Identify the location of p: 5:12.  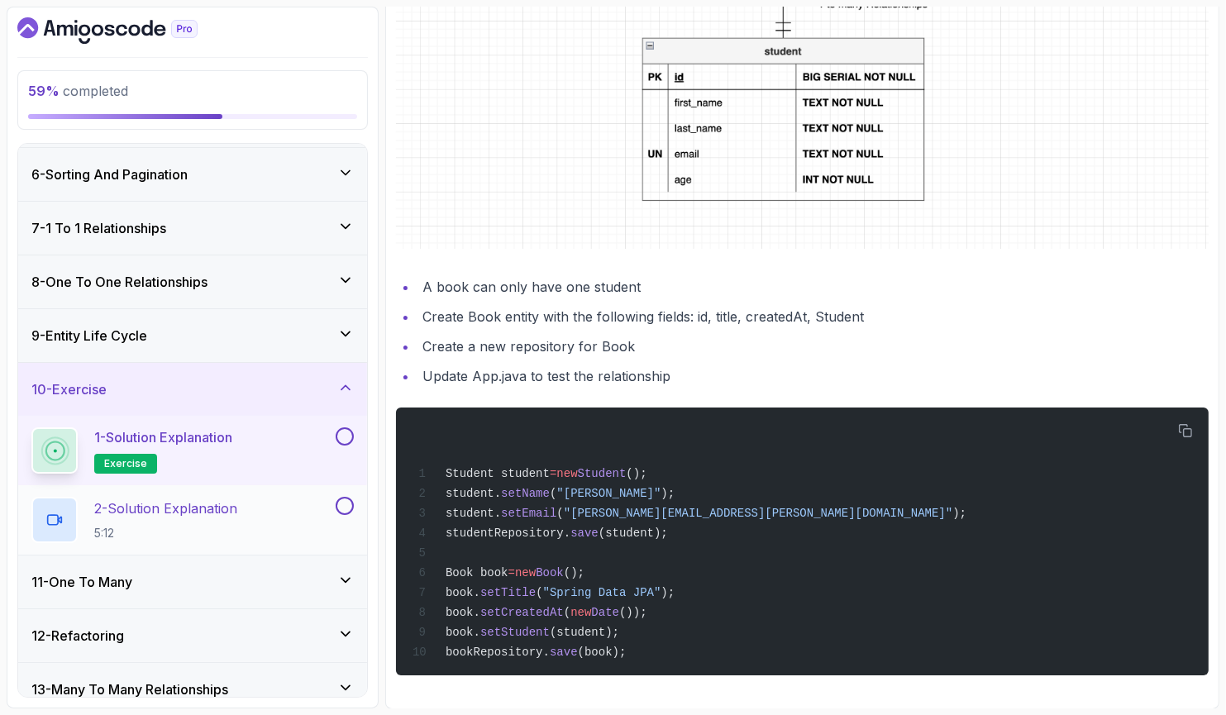
(165, 533).